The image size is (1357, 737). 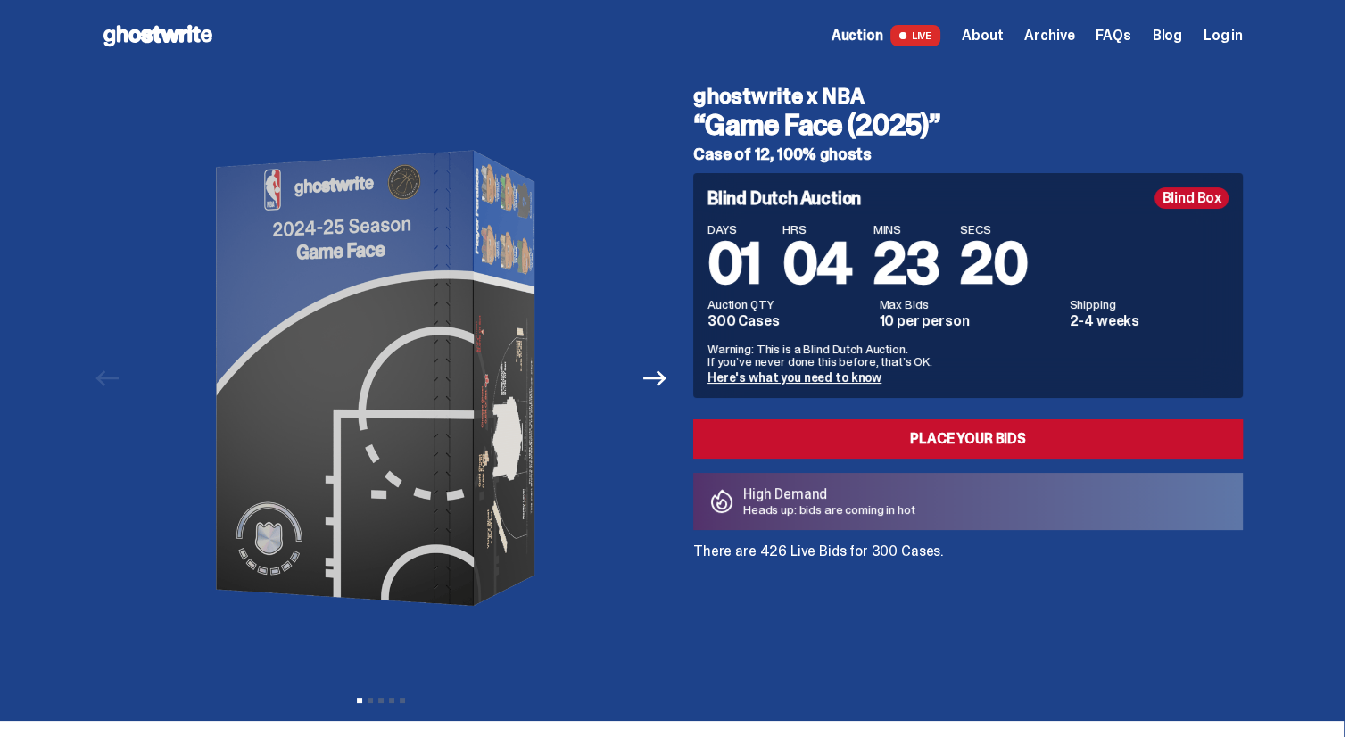 What do you see at coordinates (784, 198) in the screenshot?
I see `h4: Blind Dutch Auction` at bounding box center [784, 198].